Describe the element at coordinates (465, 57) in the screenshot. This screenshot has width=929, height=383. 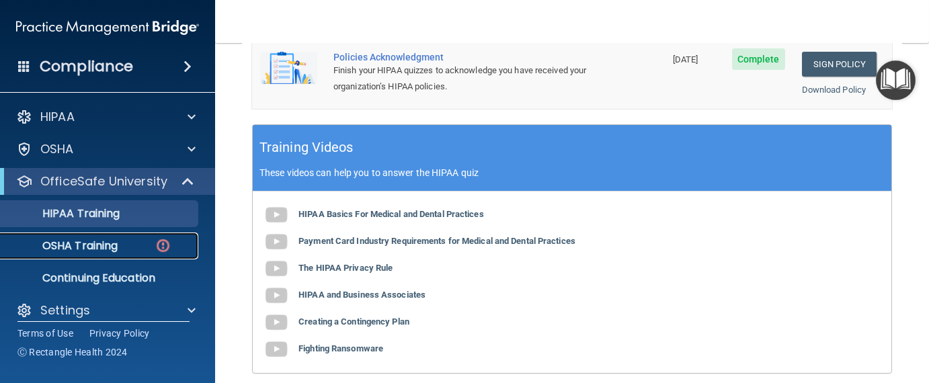
I see `div: Policies Acknowledgment` at that location.